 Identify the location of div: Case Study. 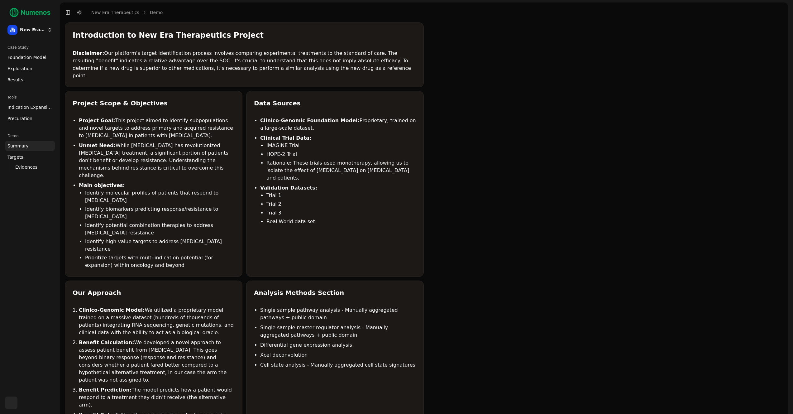
(30, 47).